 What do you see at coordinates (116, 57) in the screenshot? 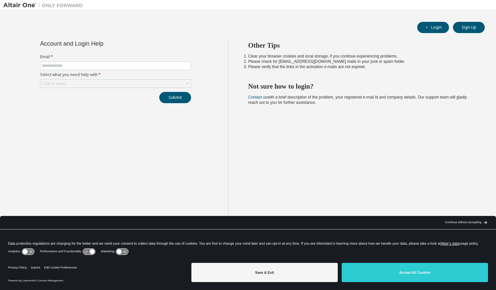
I see `label: Email` at bounding box center [116, 57].